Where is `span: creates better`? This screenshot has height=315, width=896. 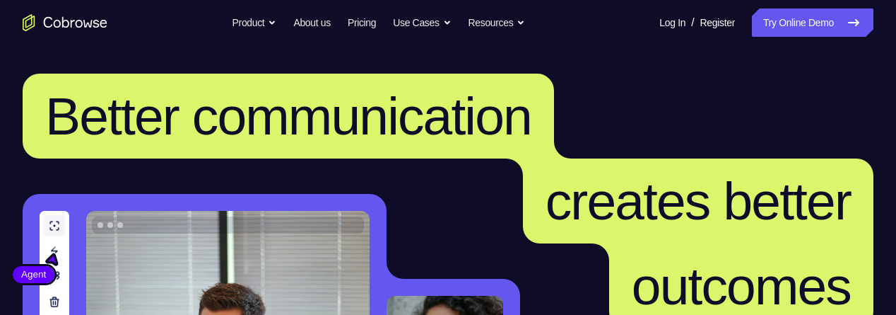 span: creates better is located at coordinates (698, 201).